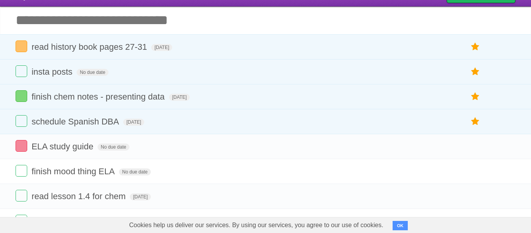 Image resolution: width=531 pixels, height=233 pixels. I want to click on span: schedule Spanish DBA, so click(76, 121).